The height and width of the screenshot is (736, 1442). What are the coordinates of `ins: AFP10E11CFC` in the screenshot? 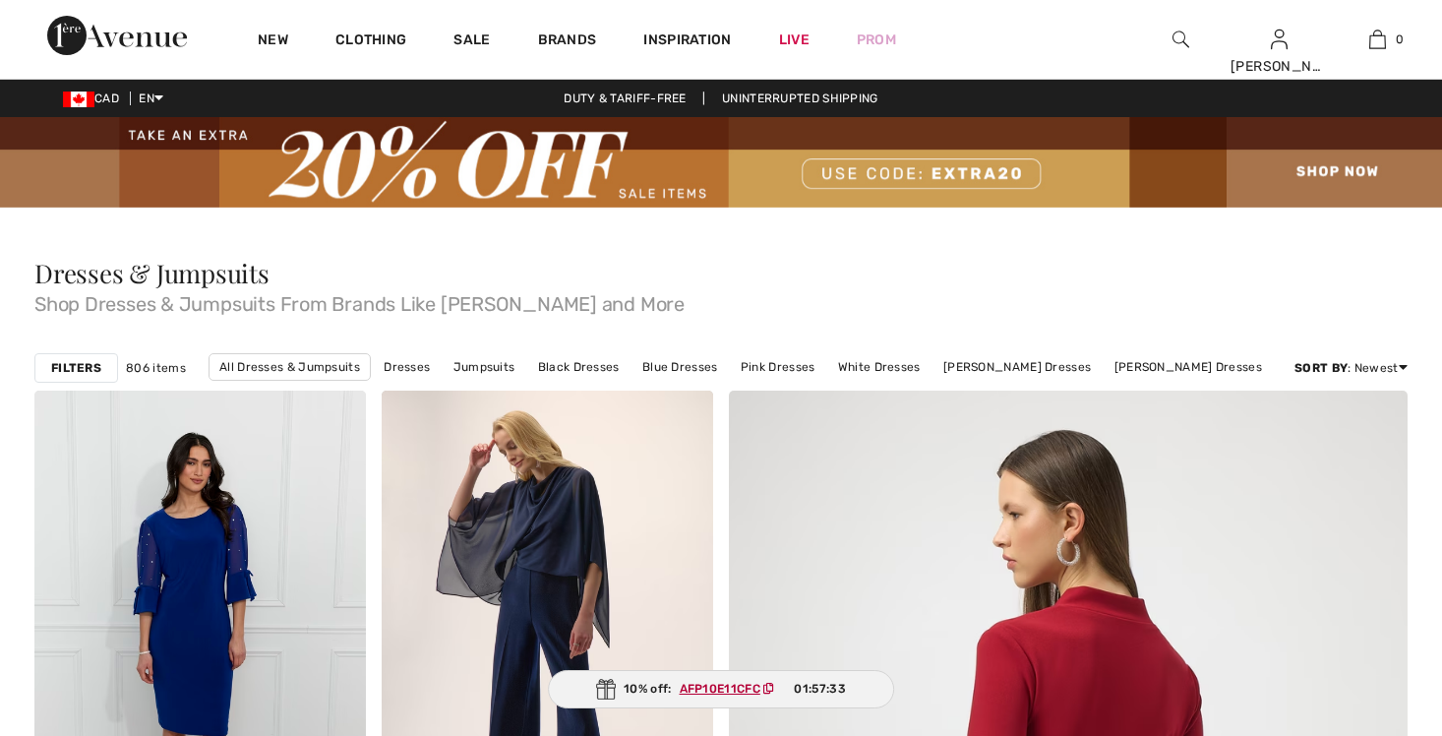 It's located at (720, 688).